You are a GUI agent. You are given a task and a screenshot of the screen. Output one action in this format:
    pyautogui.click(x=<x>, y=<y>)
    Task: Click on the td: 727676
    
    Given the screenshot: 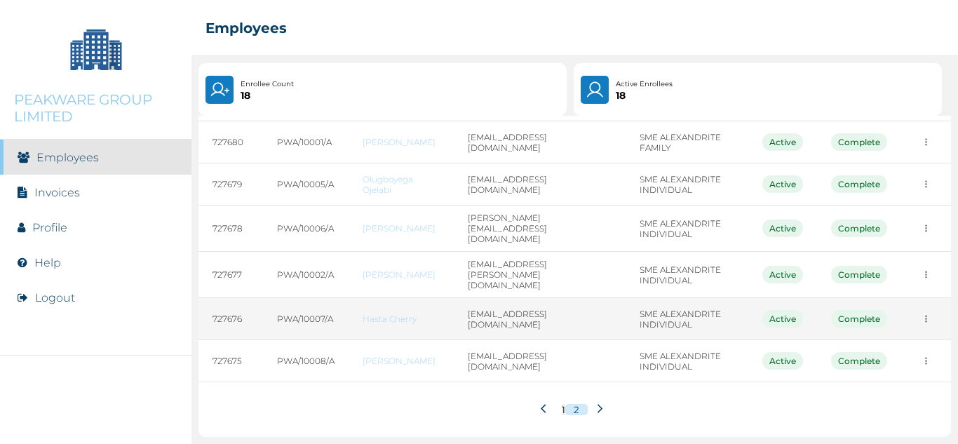 What is the action you would take?
    pyautogui.click(x=231, y=319)
    